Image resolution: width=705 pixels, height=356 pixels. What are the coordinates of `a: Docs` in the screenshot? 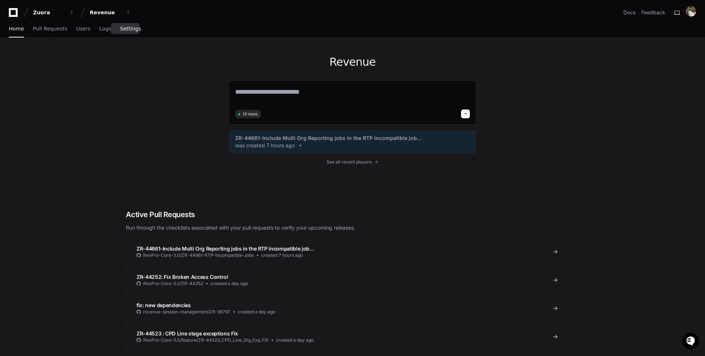 It's located at (629, 13).